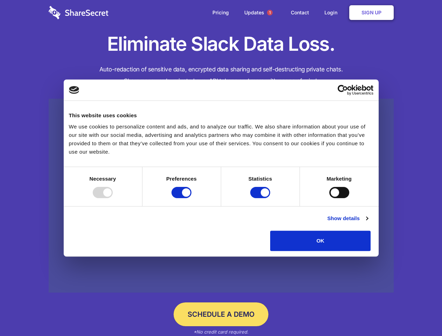 The height and width of the screenshot is (336, 442). Describe the element at coordinates (332, 13) in the screenshot. I see `a: Login` at that location.